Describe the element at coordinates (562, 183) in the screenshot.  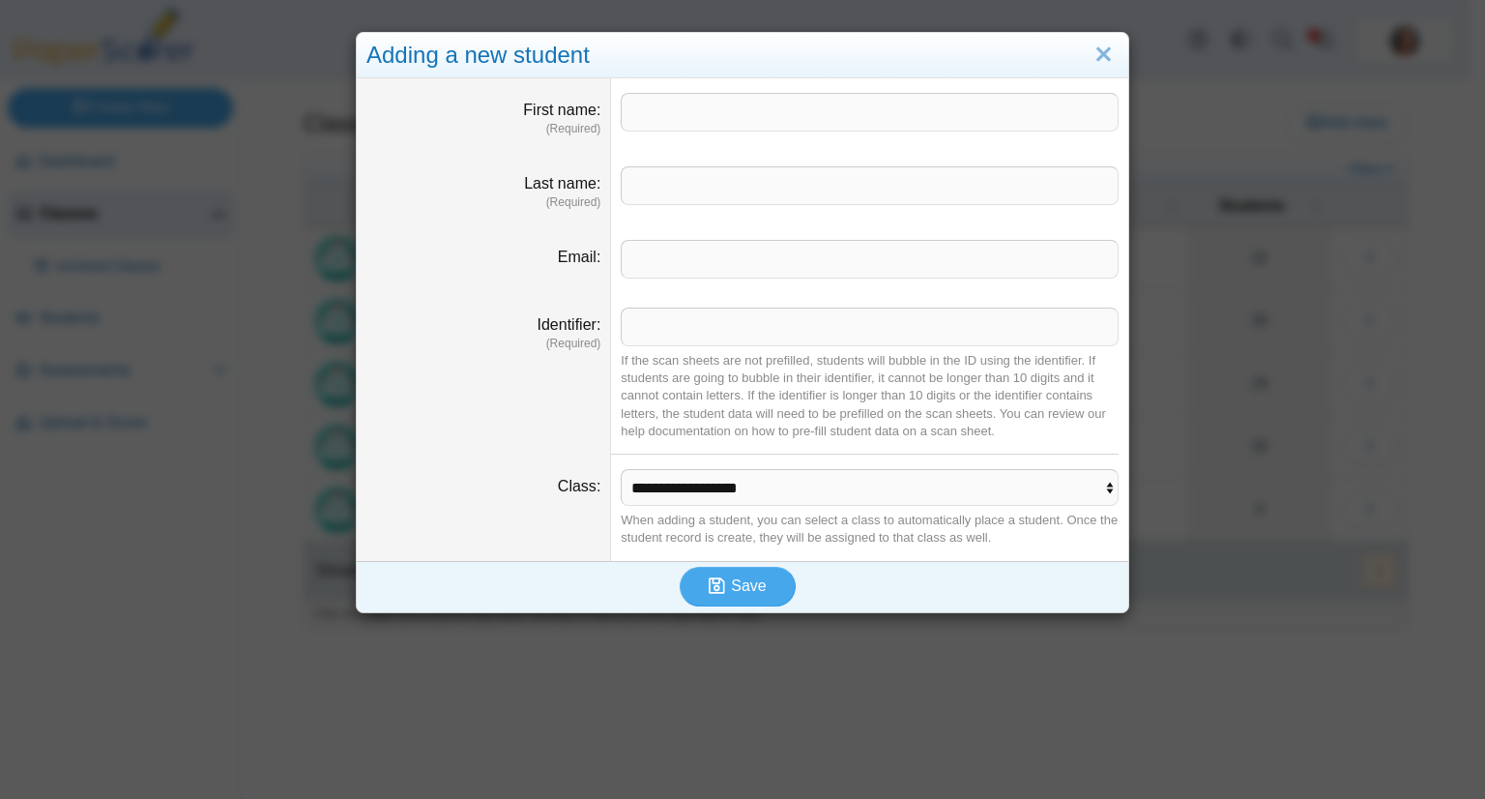
I see `label: Last name` at that location.